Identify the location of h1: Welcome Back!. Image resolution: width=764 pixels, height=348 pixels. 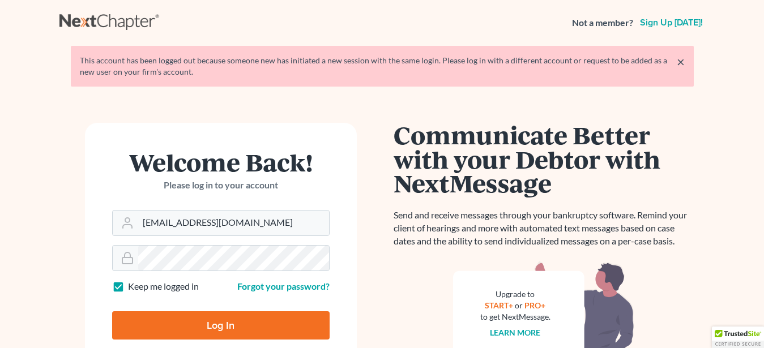
(221, 162).